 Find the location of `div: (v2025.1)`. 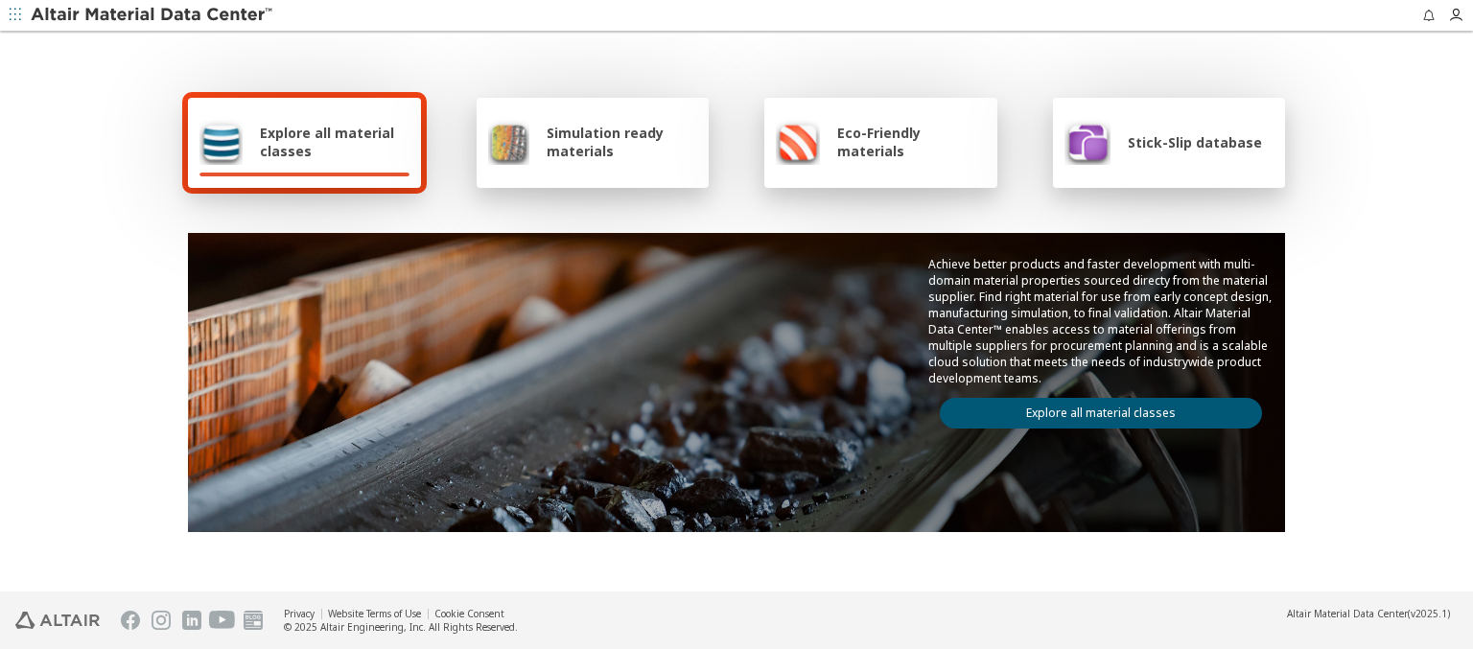

div: (v2025.1) is located at coordinates (1369, 614).